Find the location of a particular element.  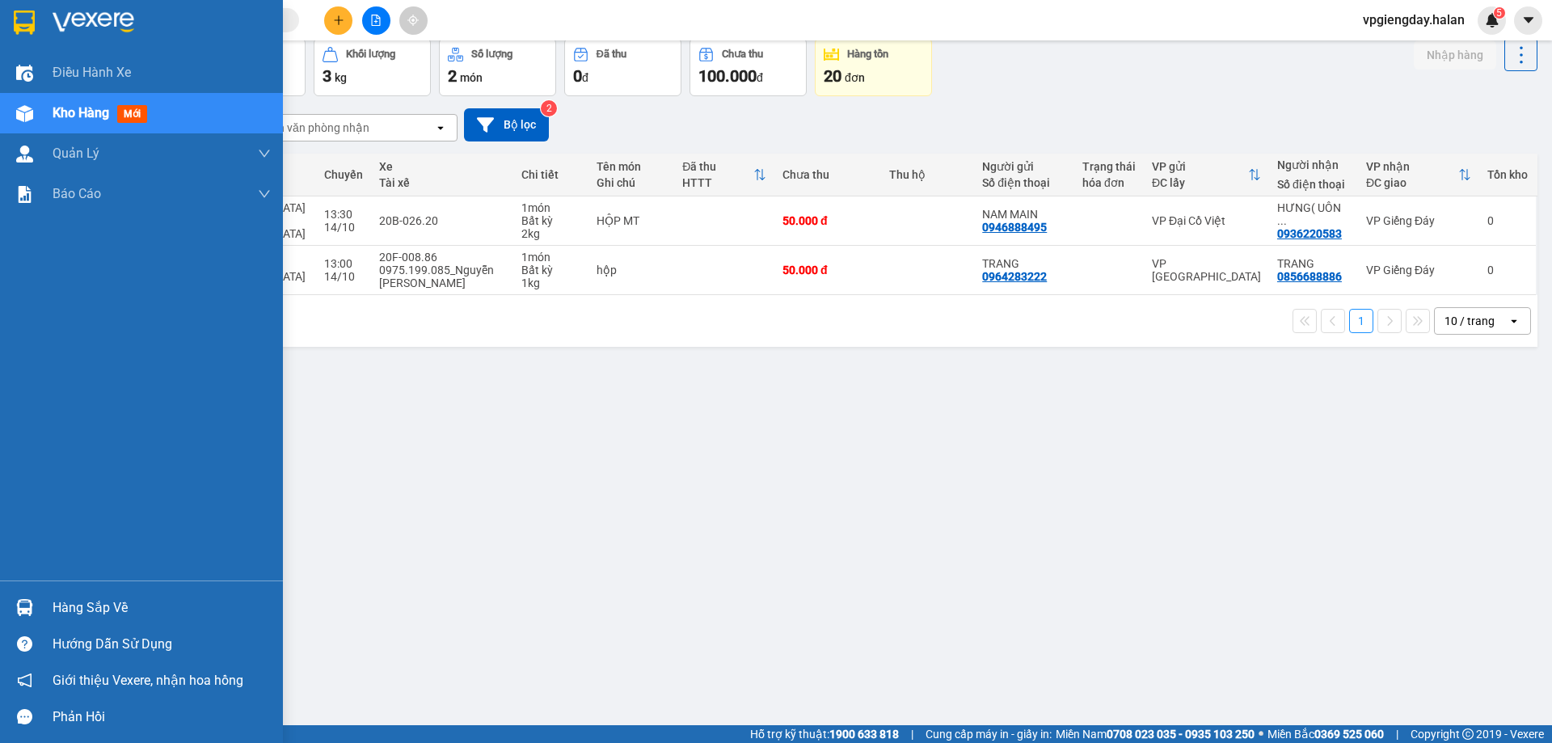

span: message is located at coordinates (24, 716).